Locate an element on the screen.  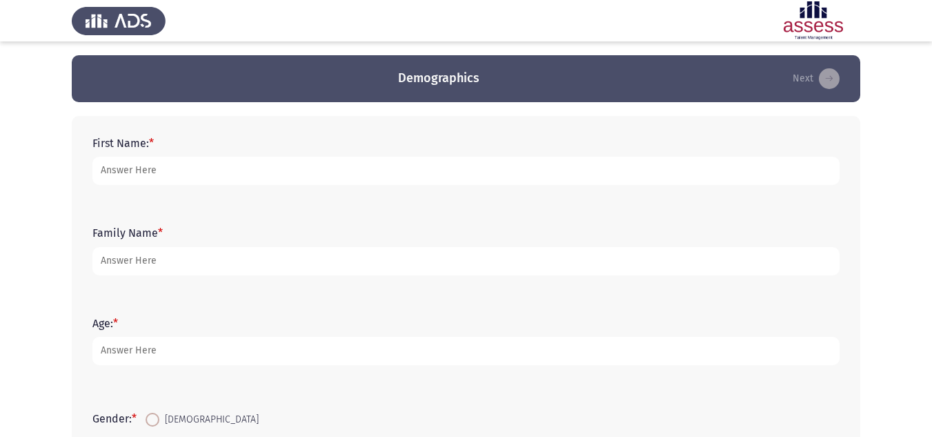
img: Assess Talent Management logo is located at coordinates (119, 21).